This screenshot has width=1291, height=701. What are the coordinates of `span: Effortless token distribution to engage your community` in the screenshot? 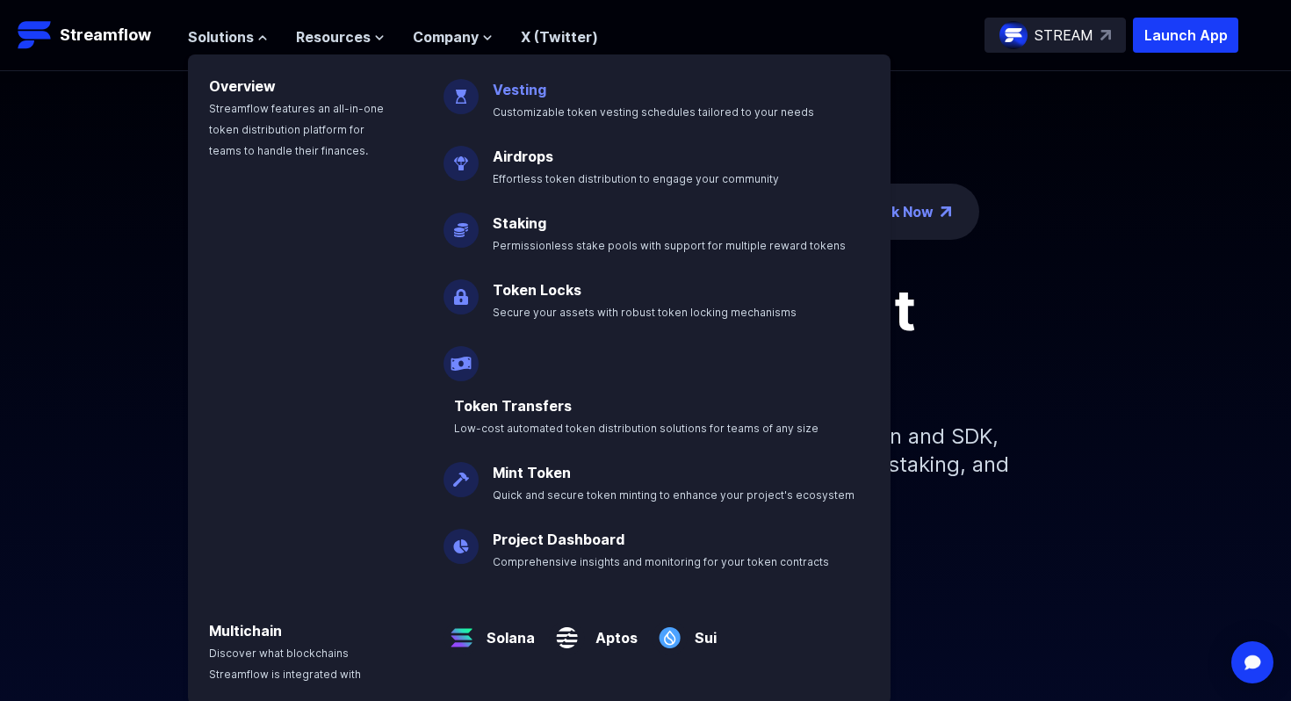 It's located at (636, 178).